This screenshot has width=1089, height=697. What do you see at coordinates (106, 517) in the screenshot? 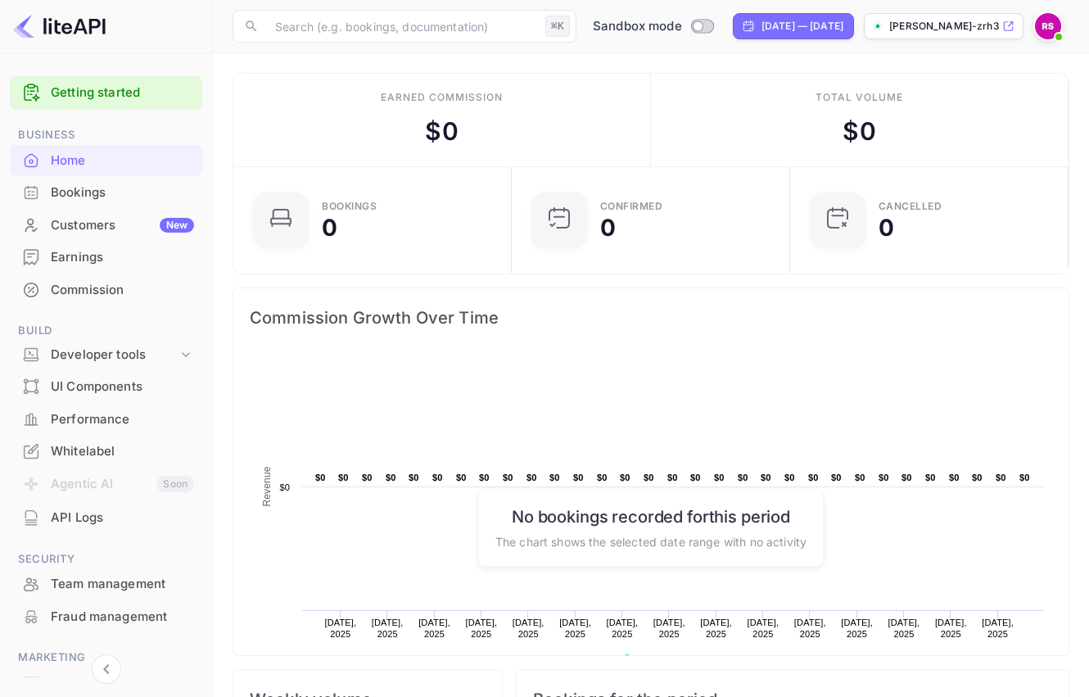
I see `a: API Logs` at bounding box center [106, 517].